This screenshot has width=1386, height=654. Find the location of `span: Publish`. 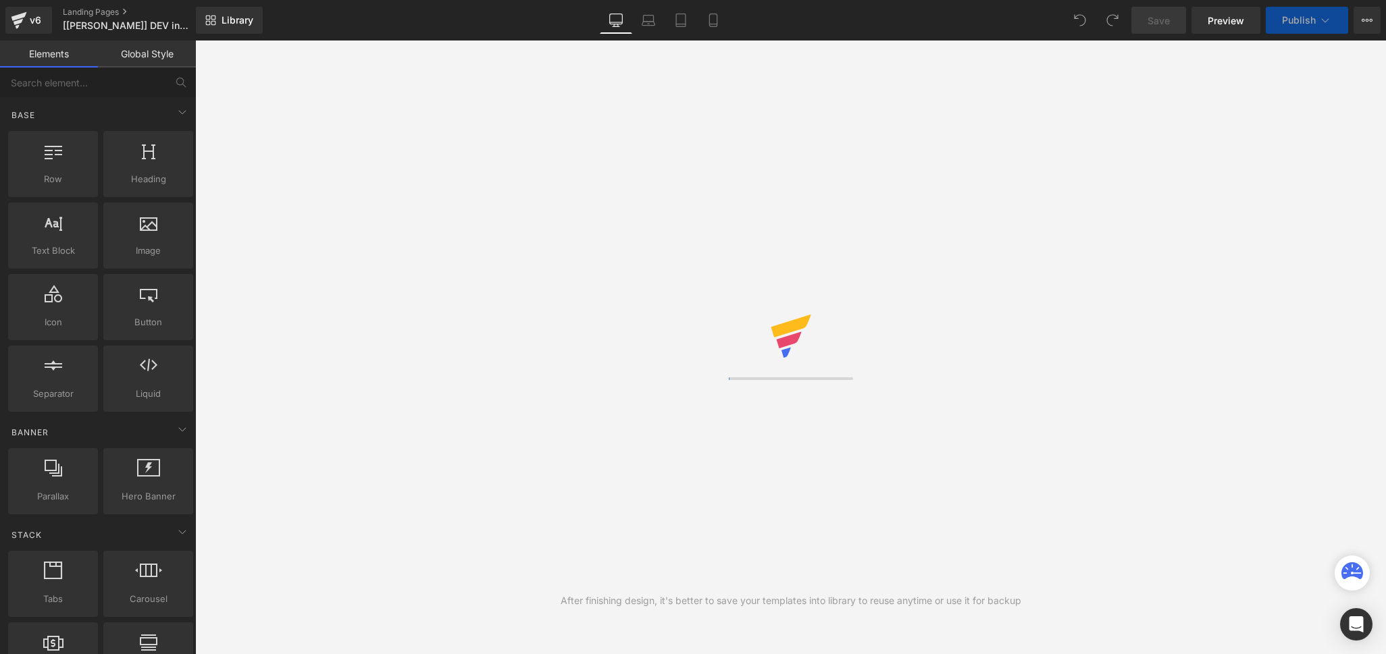

span: Publish is located at coordinates (1298, 20).